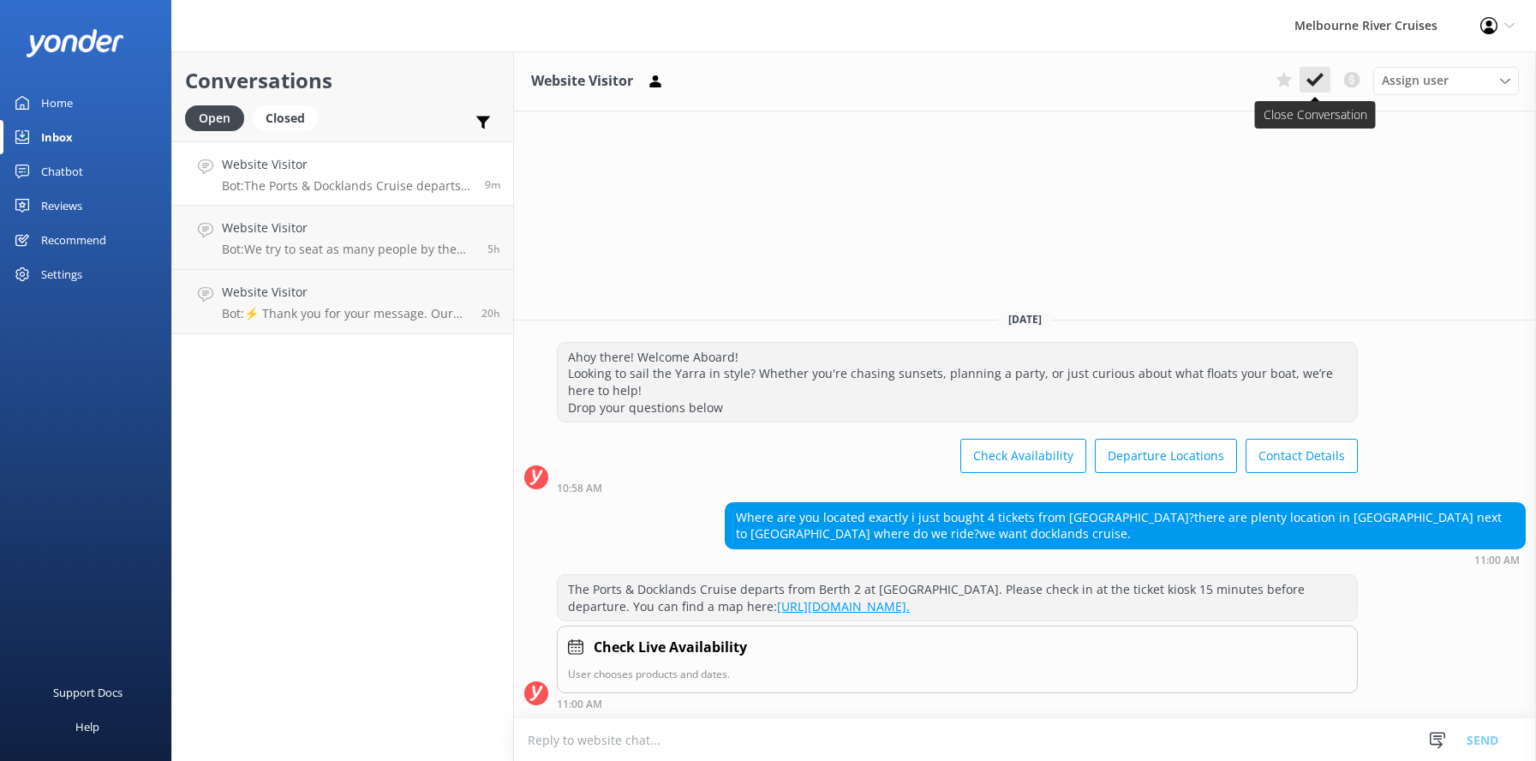 This screenshot has width=1536, height=761. I want to click on div: Chatbot, so click(62, 171).